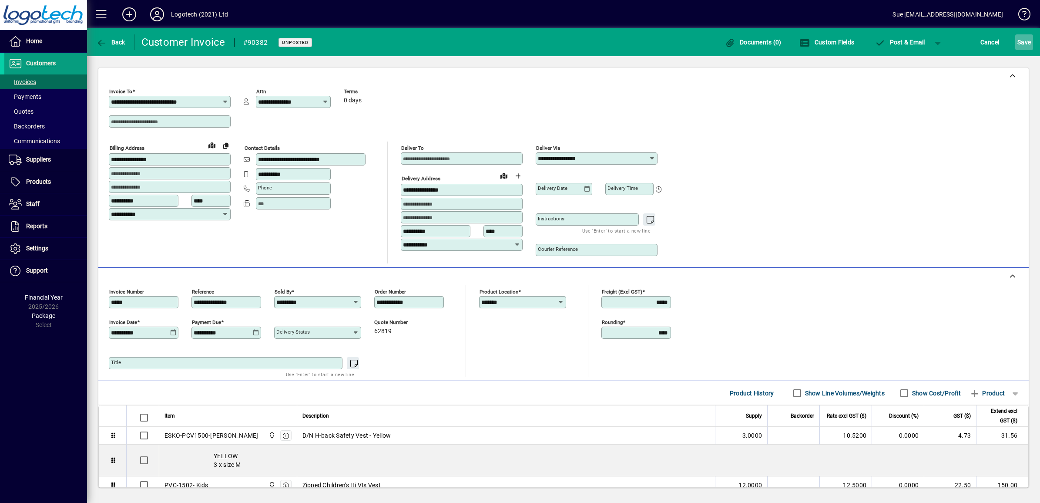 Image resolution: width=1040 pixels, height=503 pixels. What do you see at coordinates (34, 141) in the screenshot?
I see `span: Communications` at bounding box center [34, 141].